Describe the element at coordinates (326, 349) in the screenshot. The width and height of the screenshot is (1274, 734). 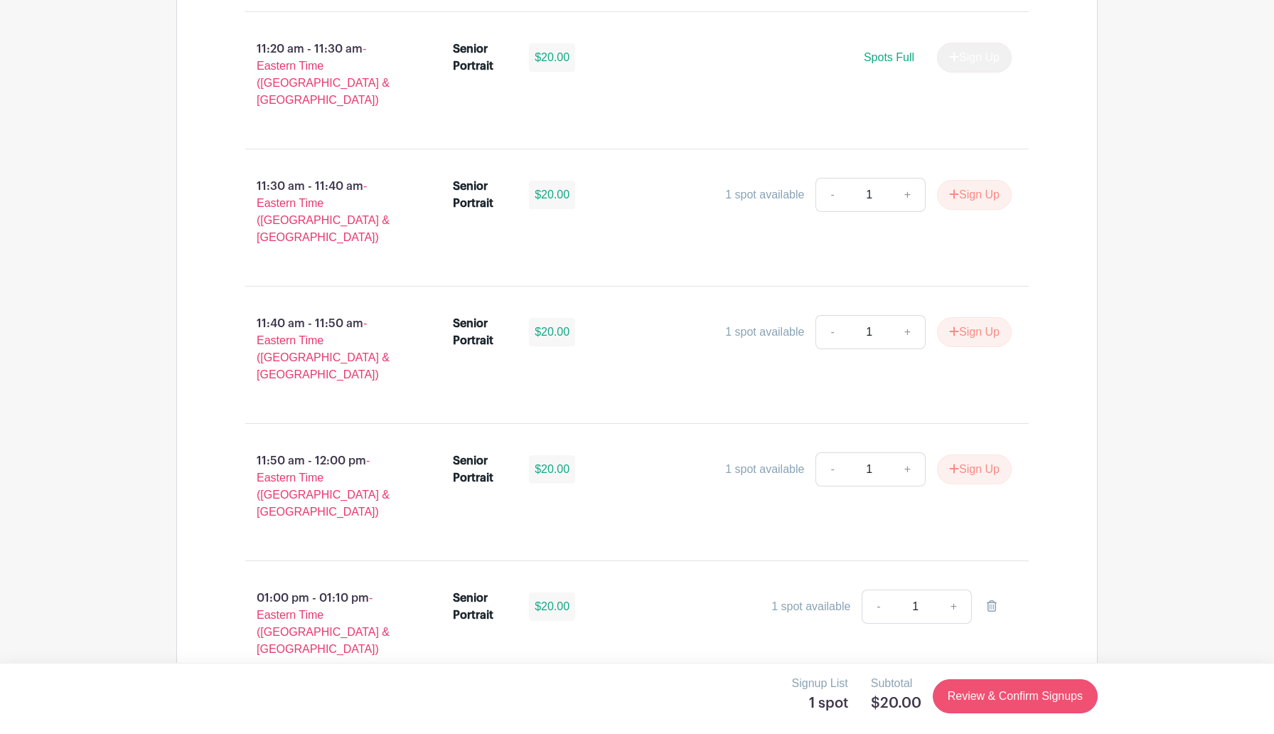
I see `p: 11:40 am - 11:50 am` at that location.